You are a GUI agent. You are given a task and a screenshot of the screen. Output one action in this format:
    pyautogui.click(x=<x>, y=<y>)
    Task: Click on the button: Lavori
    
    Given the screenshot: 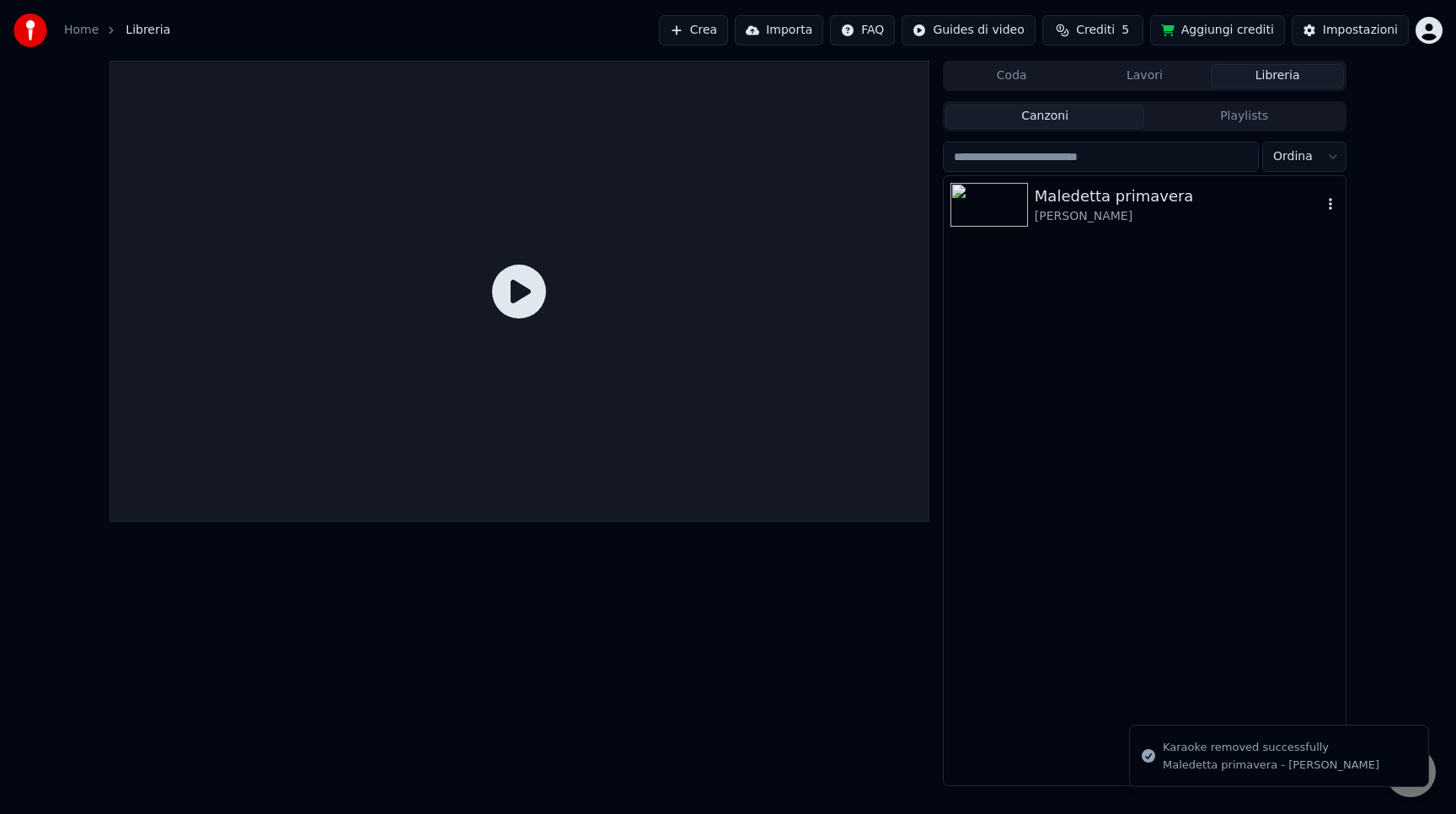 What is the action you would take?
    pyautogui.click(x=1145, y=76)
    